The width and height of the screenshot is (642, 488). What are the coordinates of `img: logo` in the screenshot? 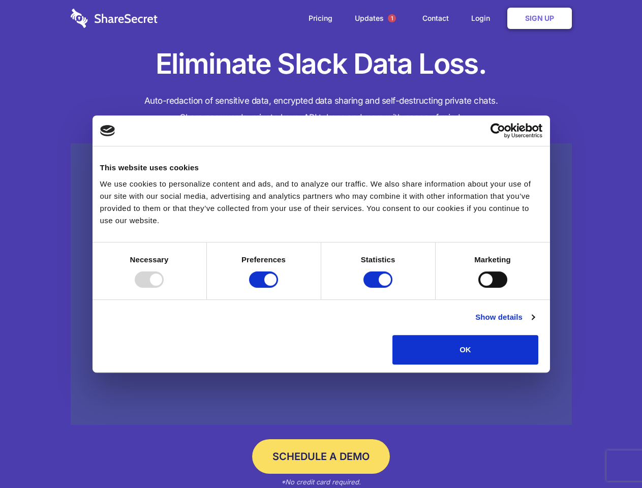 It's located at (108, 131).